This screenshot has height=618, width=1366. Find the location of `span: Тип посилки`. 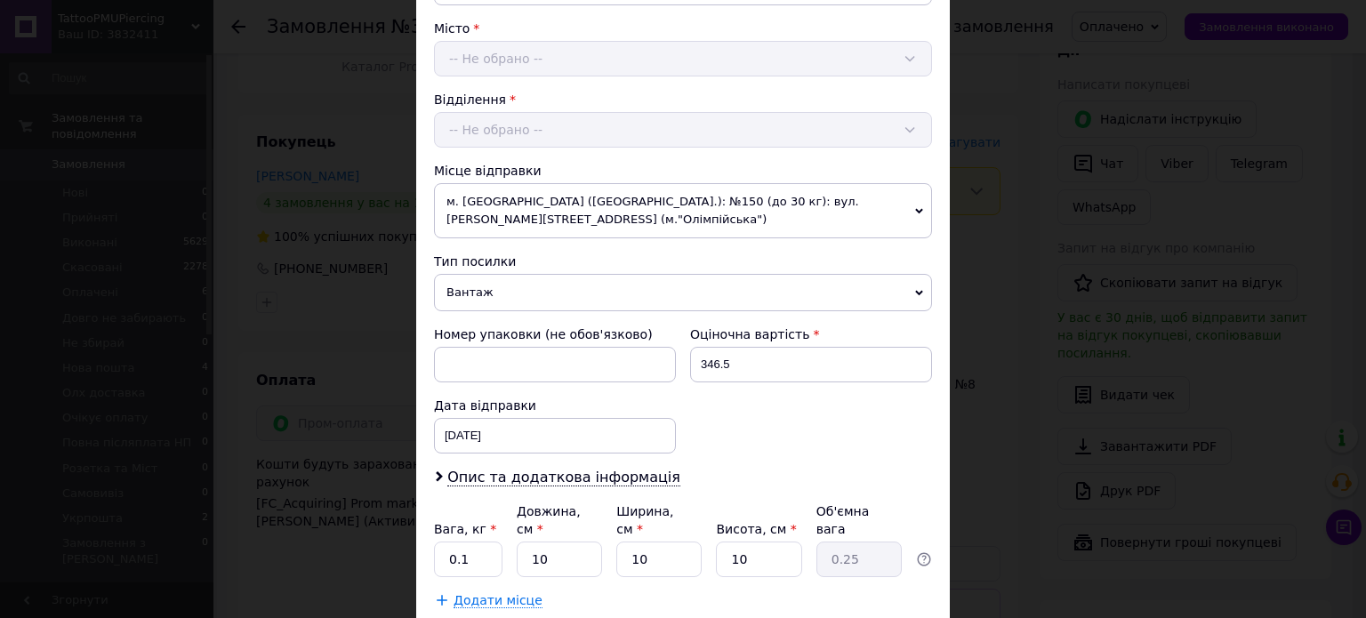

span: Тип посилки is located at coordinates (475, 262).